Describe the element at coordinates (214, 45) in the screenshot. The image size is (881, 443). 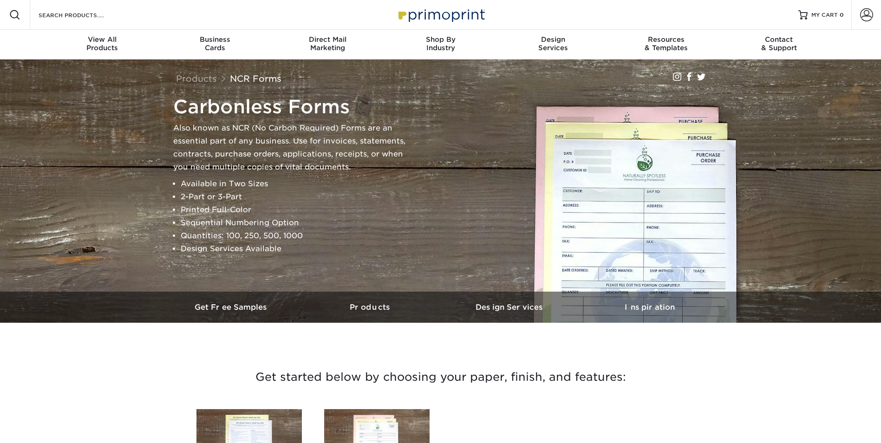
I see `a: BusinessCards` at that location.